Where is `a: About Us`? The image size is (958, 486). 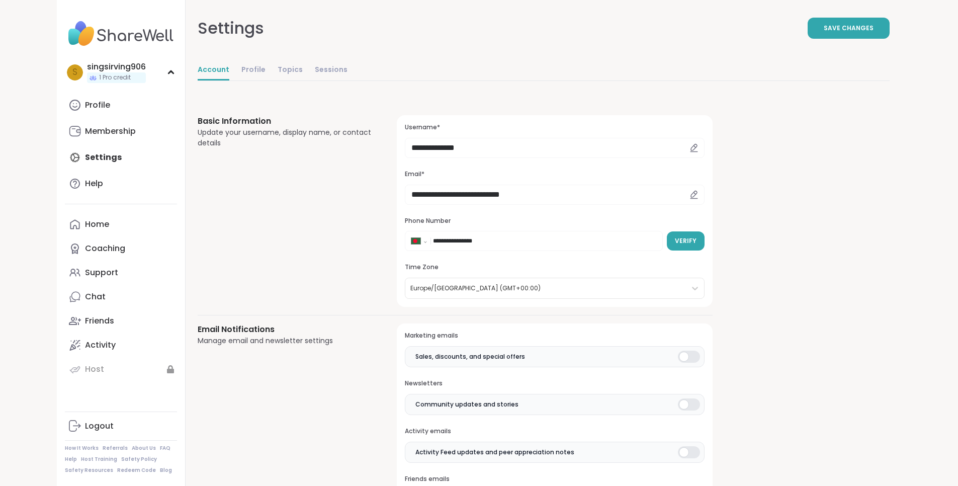
a: About Us is located at coordinates (144, 448).